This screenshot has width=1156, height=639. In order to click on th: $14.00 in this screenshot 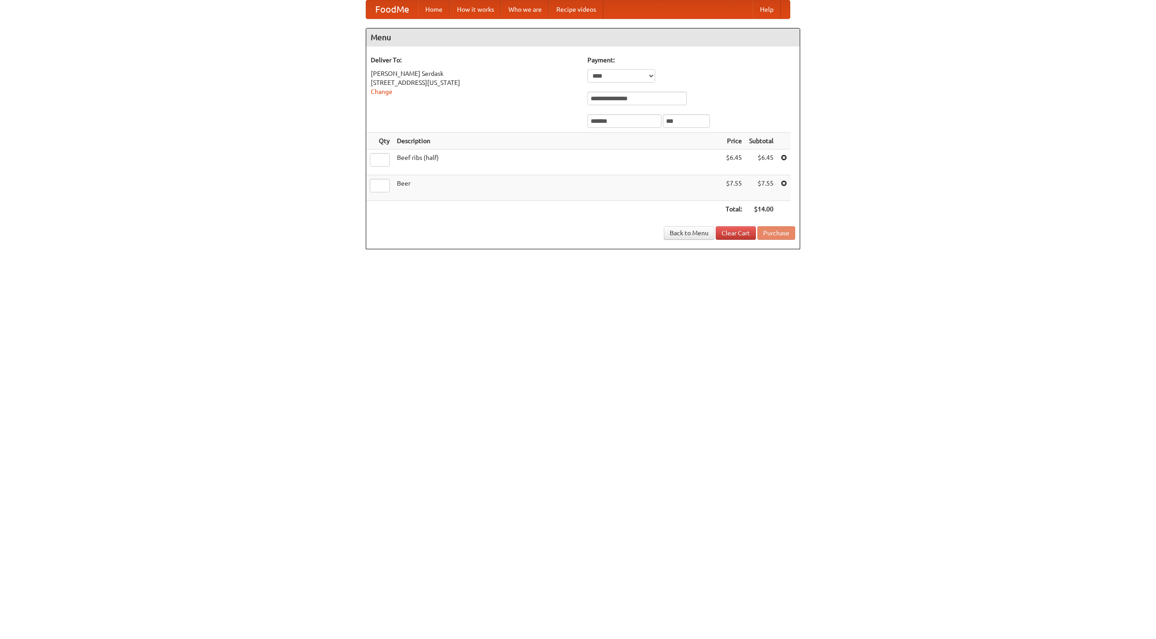, I will do `click(761, 209)`.